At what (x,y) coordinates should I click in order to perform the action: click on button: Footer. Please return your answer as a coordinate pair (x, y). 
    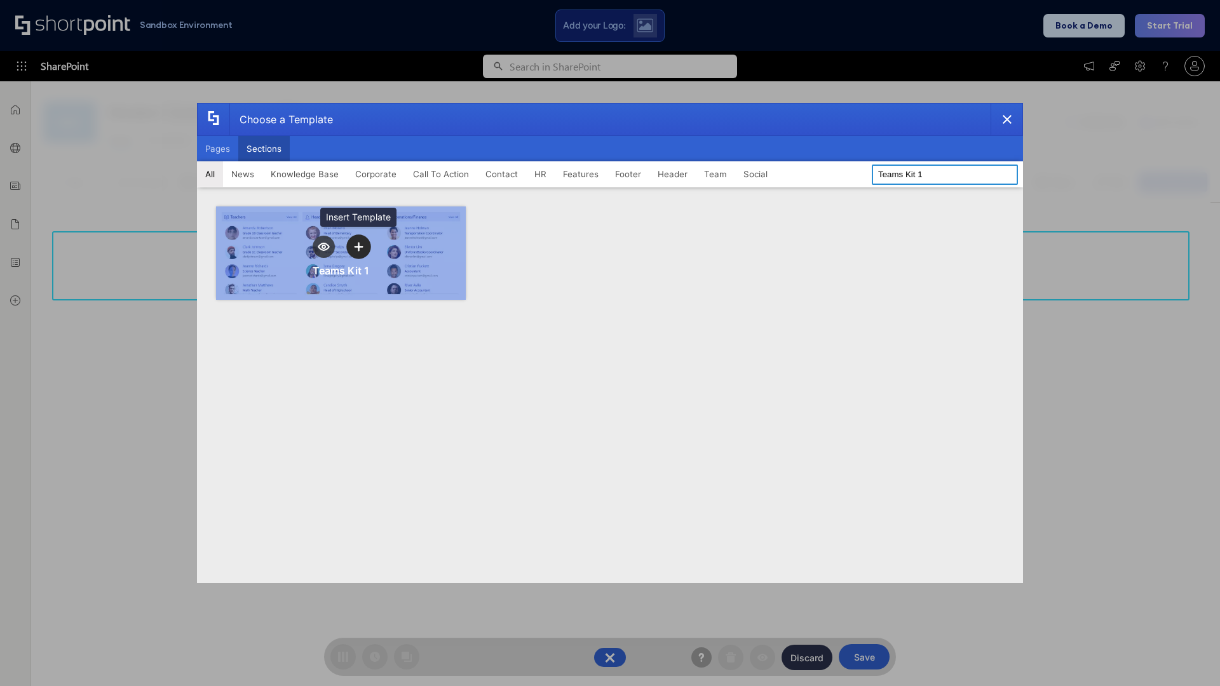
    Looking at the image, I should click on (628, 174).